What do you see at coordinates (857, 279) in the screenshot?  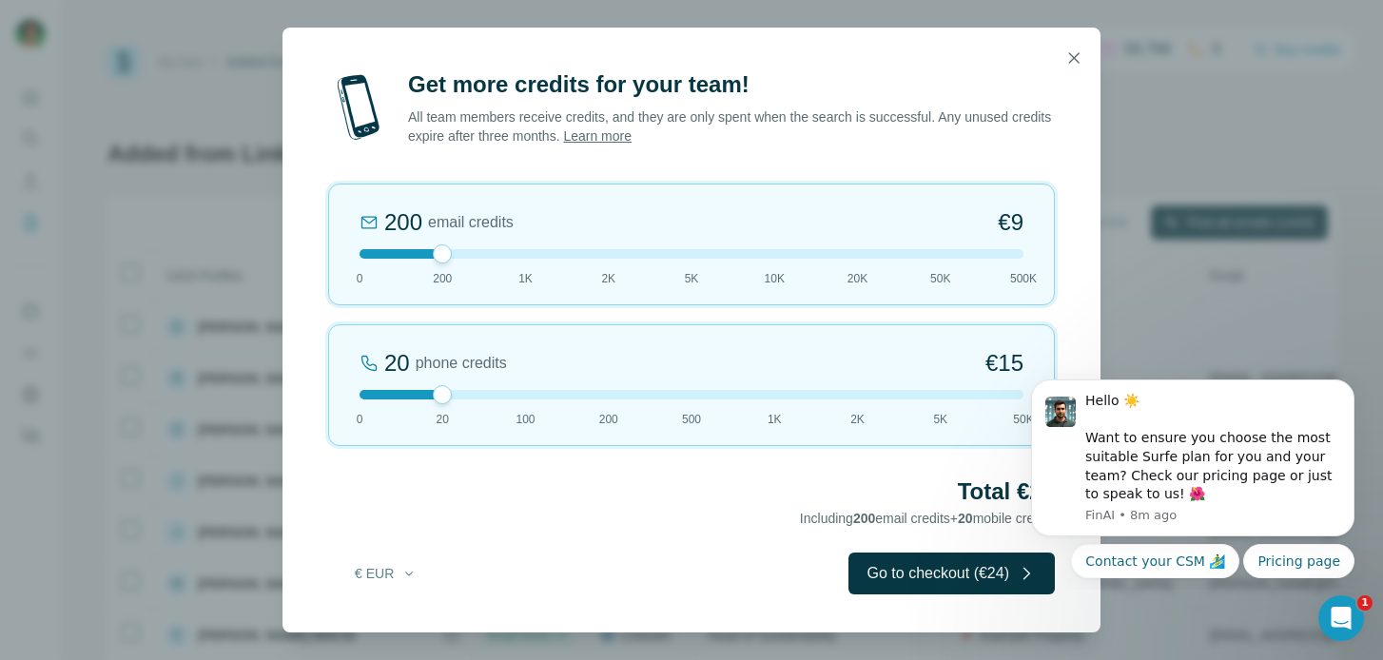 I see `span: 20K` at bounding box center [857, 279].